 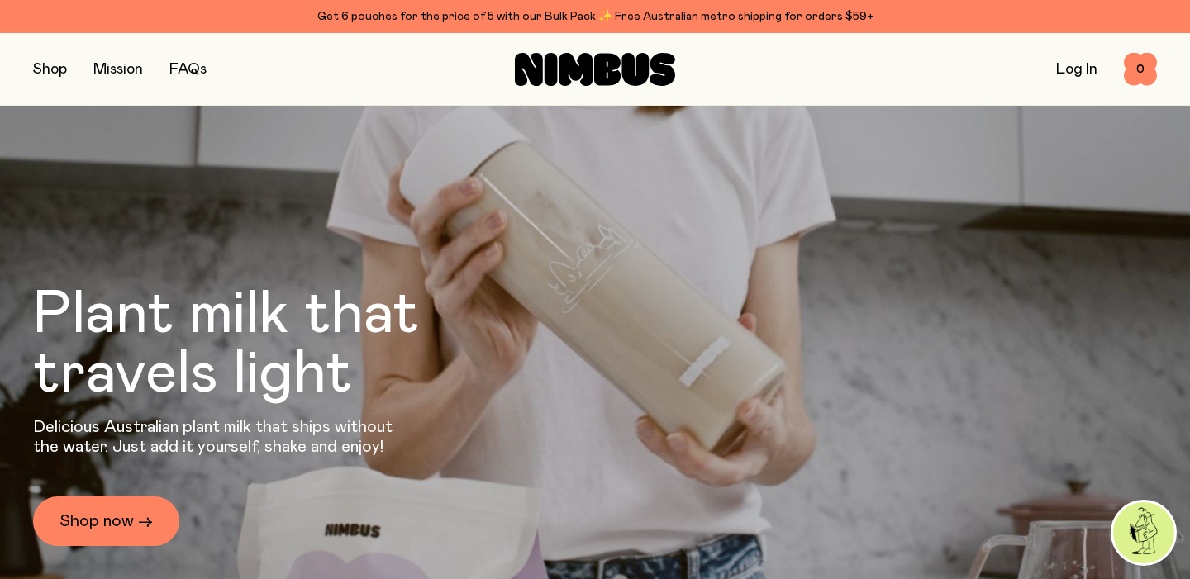 I want to click on span: 0, so click(x=1140, y=69).